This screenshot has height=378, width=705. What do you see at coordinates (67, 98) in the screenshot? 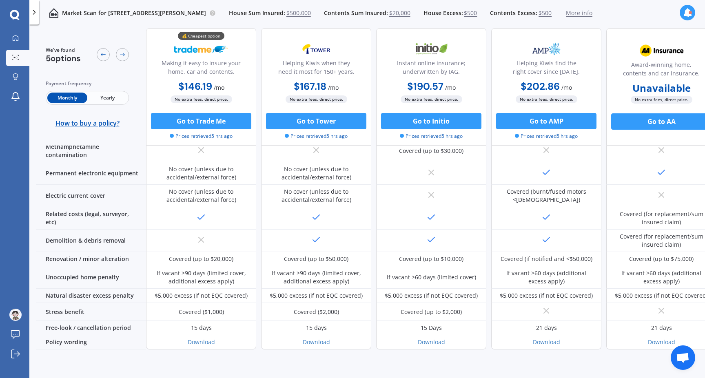
I see `span: Monthly` at bounding box center [67, 98].